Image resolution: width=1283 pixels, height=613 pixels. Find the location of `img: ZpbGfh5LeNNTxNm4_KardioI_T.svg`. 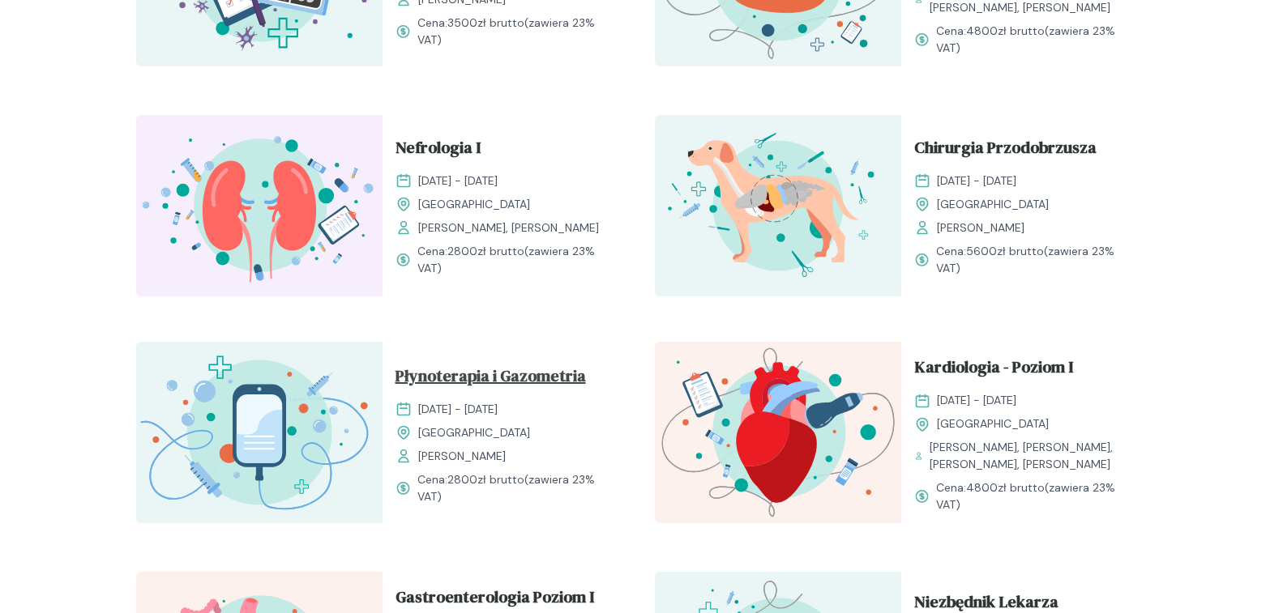

img: ZpbGfh5LeNNTxNm4_KardioI_T.svg is located at coordinates (778, 433).